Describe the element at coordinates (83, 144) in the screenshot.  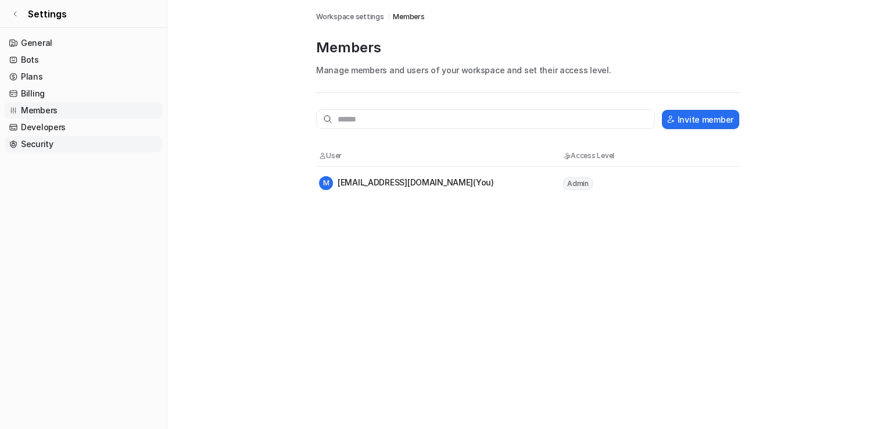
I see `a: Security` at that location.